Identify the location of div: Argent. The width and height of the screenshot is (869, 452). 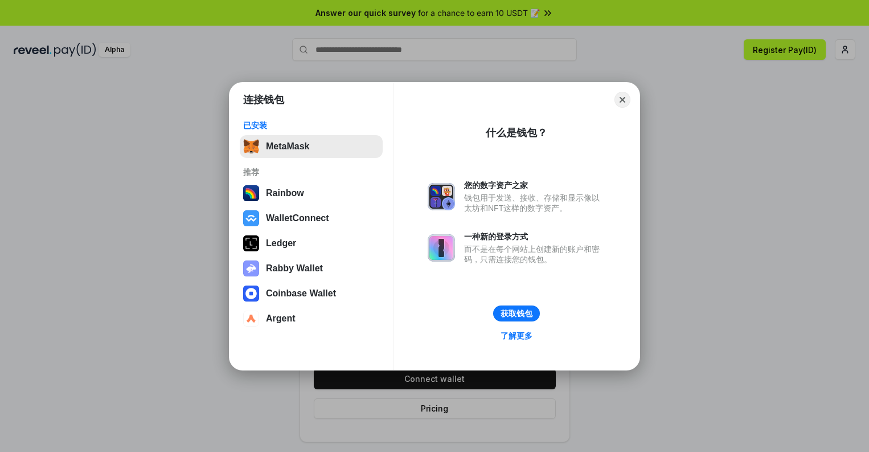
(281, 318).